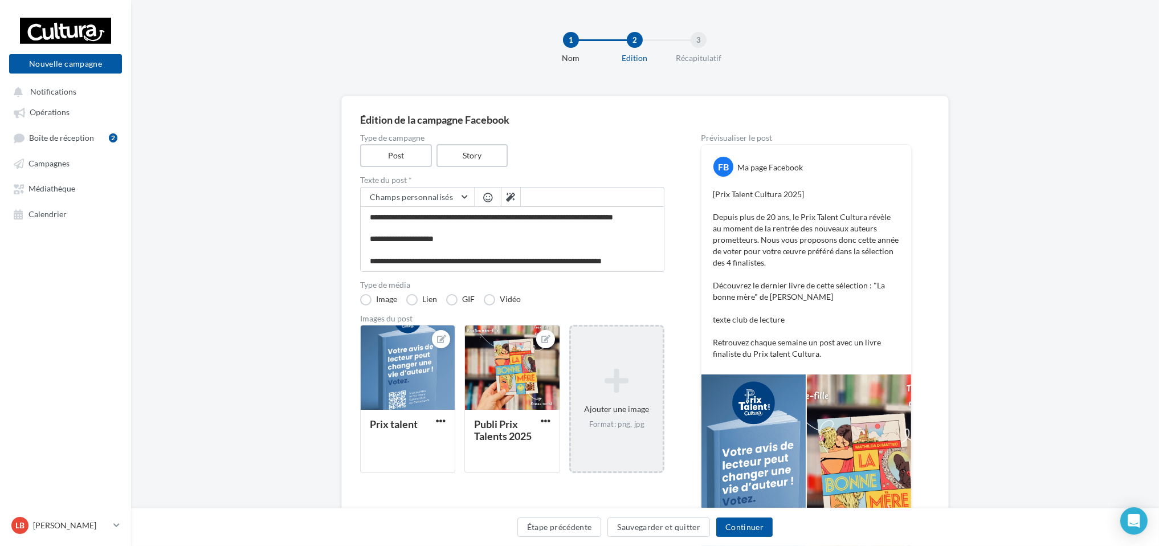 This screenshot has width=1159, height=546. I want to click on label: Image, so click(378, 300).